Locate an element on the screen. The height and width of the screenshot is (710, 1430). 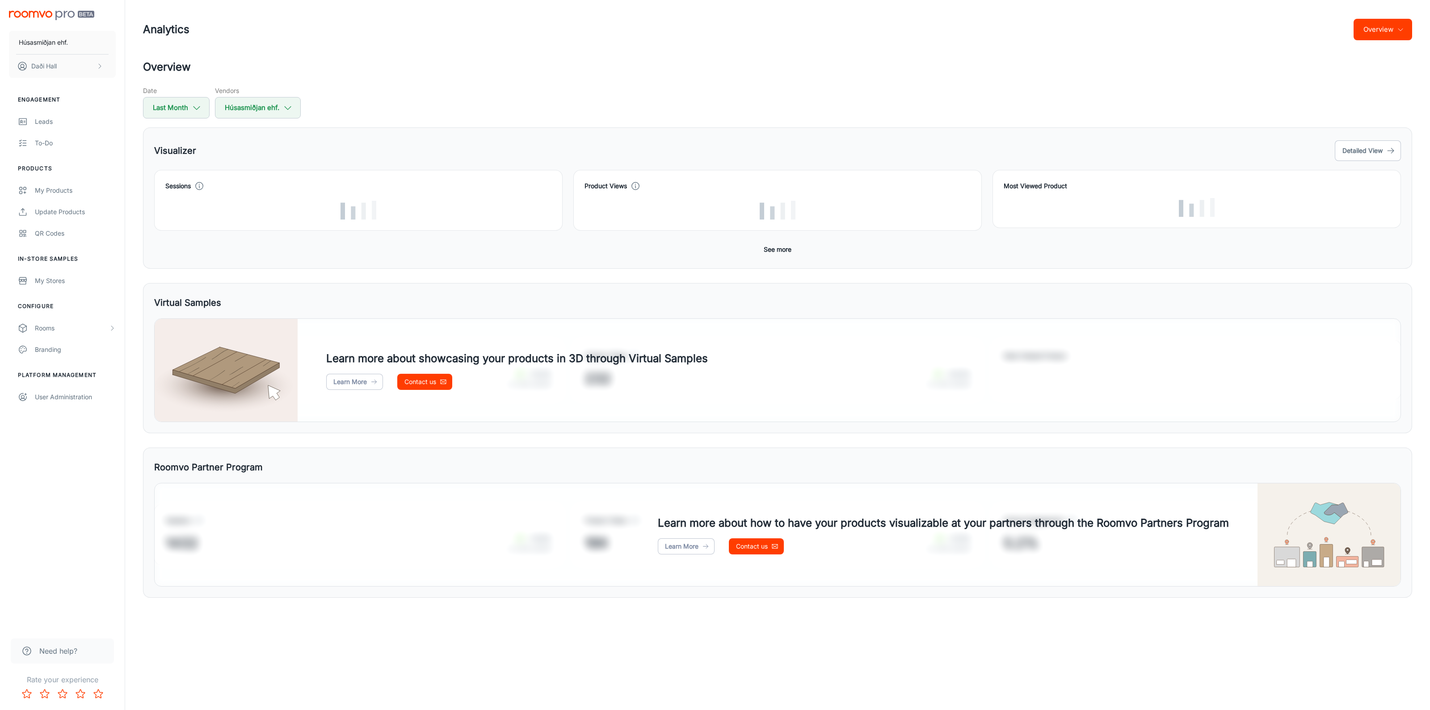
h5: Date is located at coordinates (176, 90).